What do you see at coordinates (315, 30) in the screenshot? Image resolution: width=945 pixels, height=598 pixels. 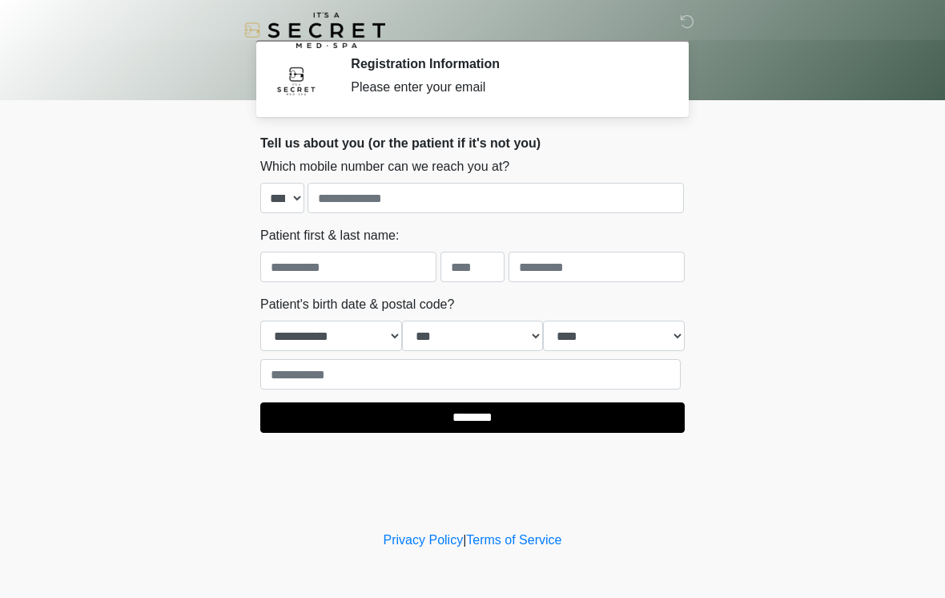 I see `img: It's A Secret Med Spa Logo` at bounding box center [315, 30].